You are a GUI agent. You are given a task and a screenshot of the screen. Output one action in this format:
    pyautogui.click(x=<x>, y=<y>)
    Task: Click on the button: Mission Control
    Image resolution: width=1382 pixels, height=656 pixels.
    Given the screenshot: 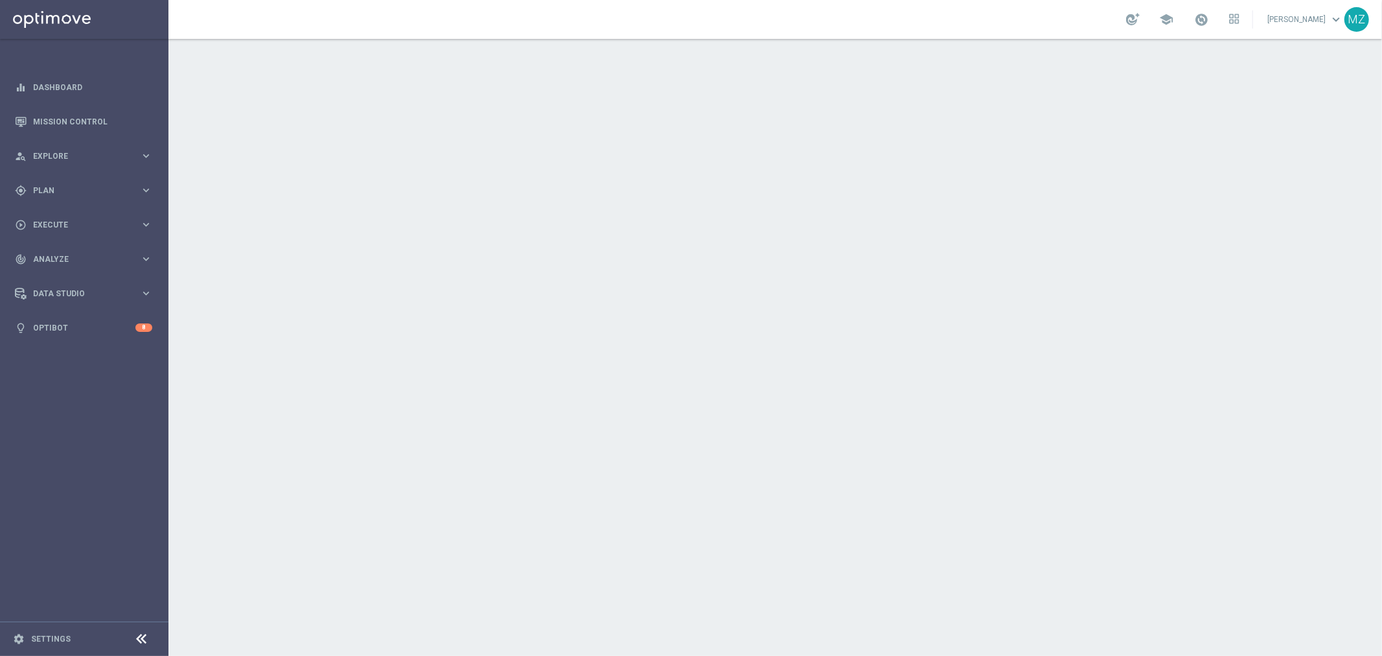 What is the action you would take?
    pyautogui.click(x=84, y=122)
    